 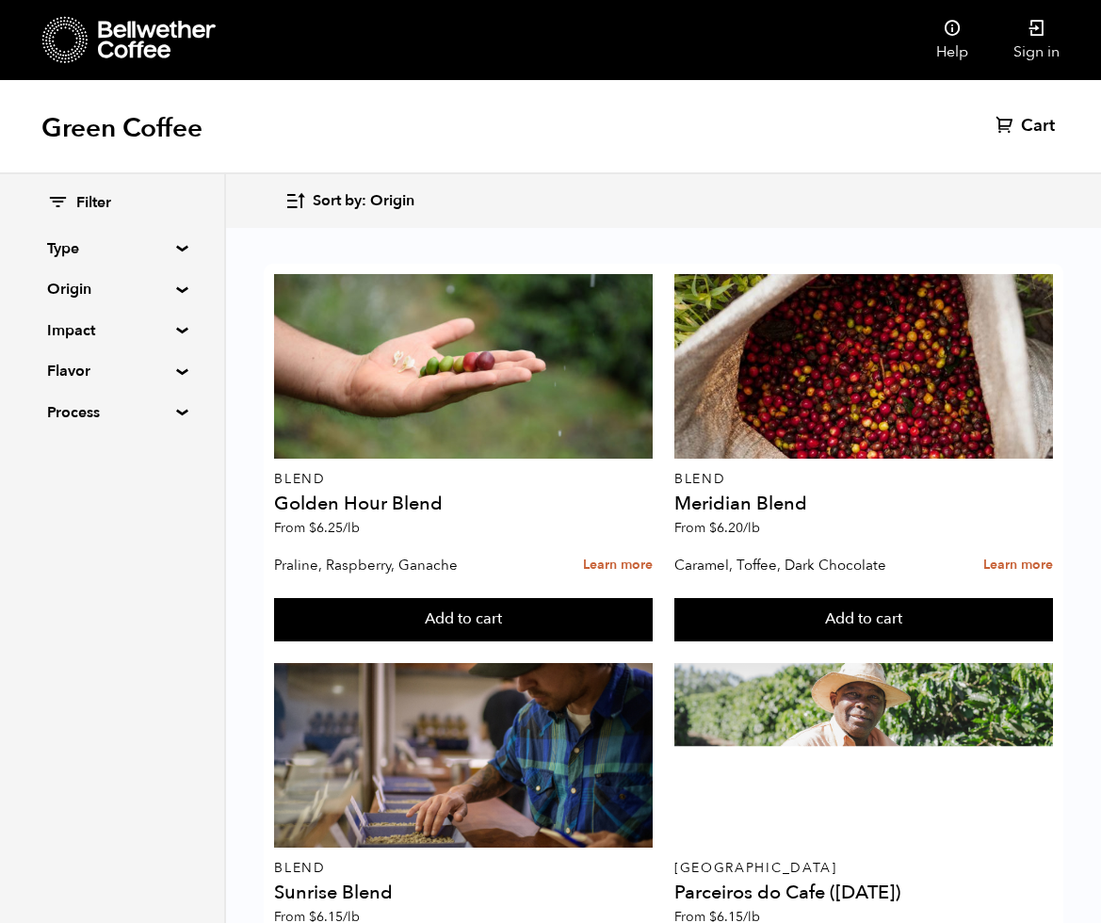 I want to click on bdi: 6.25, so click(x=334, y=528).